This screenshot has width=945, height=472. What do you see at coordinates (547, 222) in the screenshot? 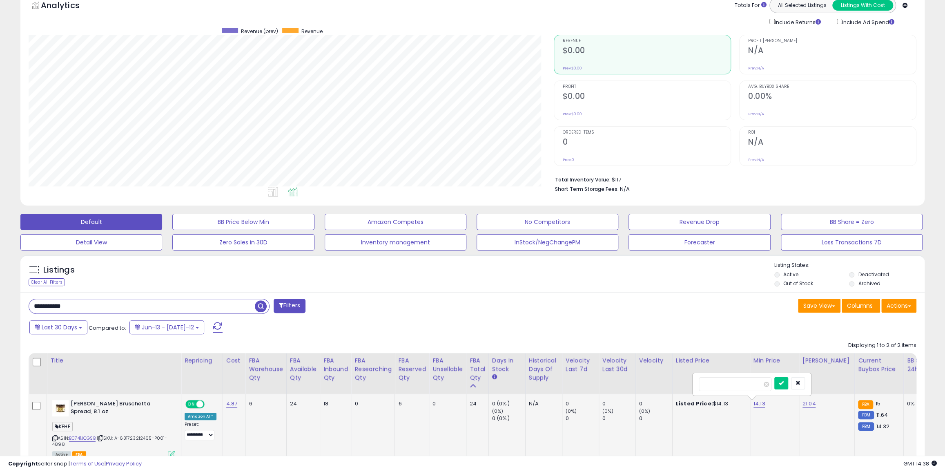
I see `button: No Competitors` at bounding box center [547, 222].